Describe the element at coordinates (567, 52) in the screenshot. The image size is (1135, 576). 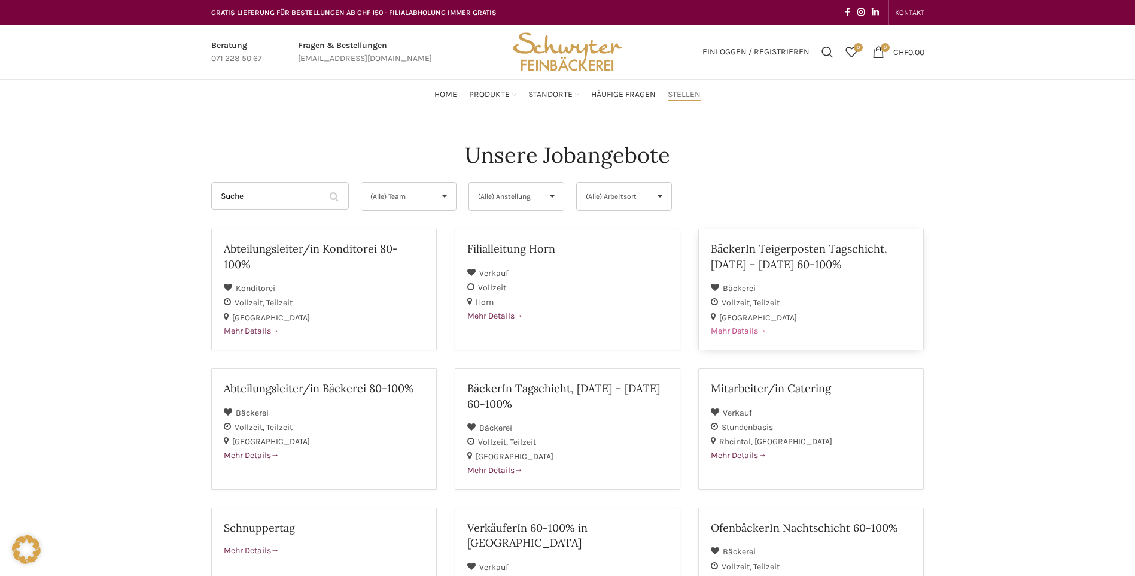
I see `img: Bäckerei Schwyter` at that location.